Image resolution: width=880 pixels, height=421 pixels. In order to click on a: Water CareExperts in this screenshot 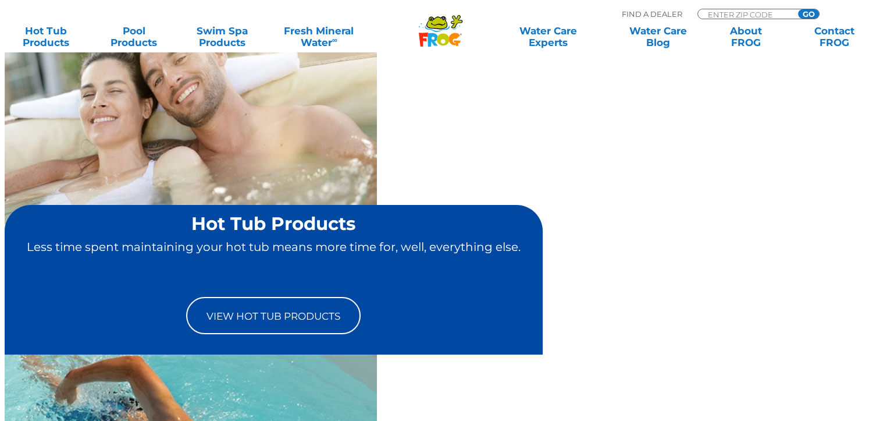, I will do `click(548, 37)`.